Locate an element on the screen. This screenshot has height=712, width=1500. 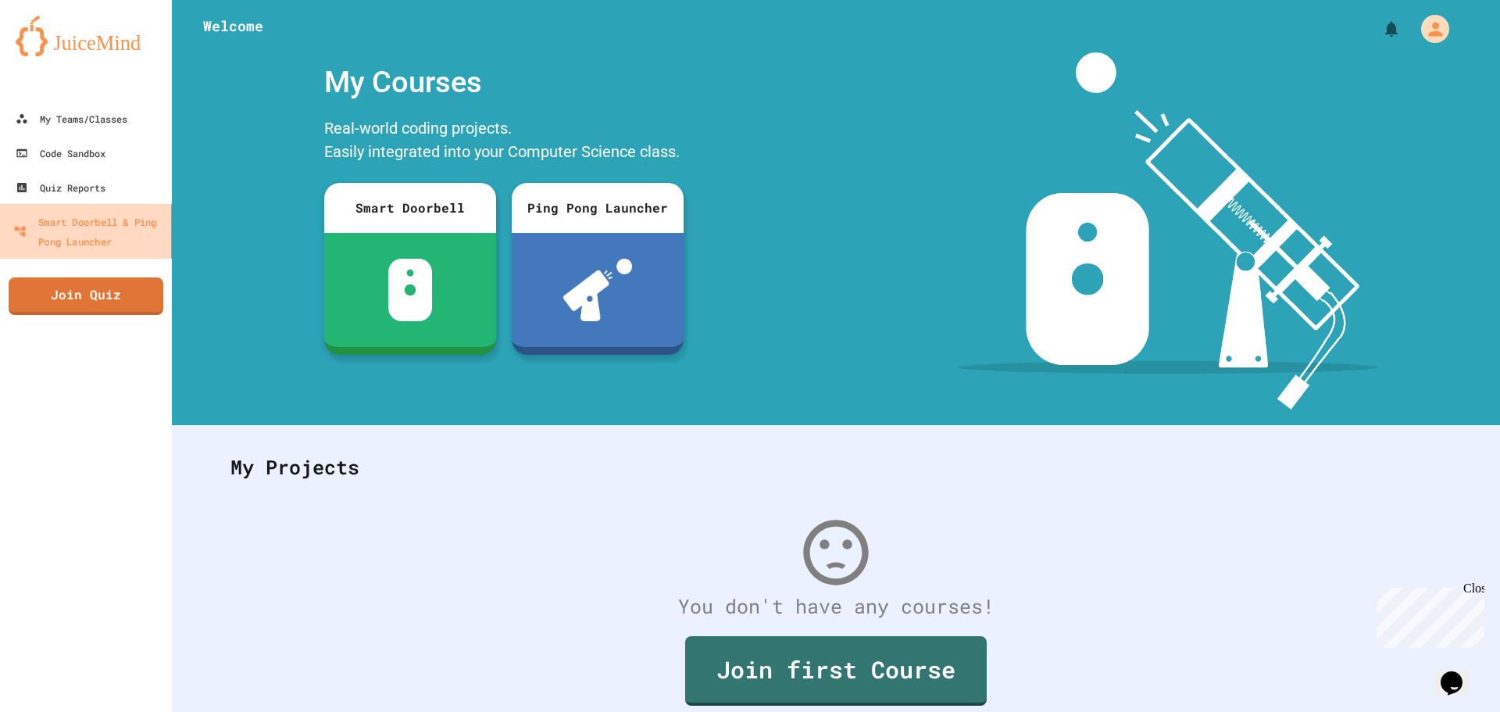
div: Smart Doorbell & Ping Pong Launcher is located at coordinates (89, 230).